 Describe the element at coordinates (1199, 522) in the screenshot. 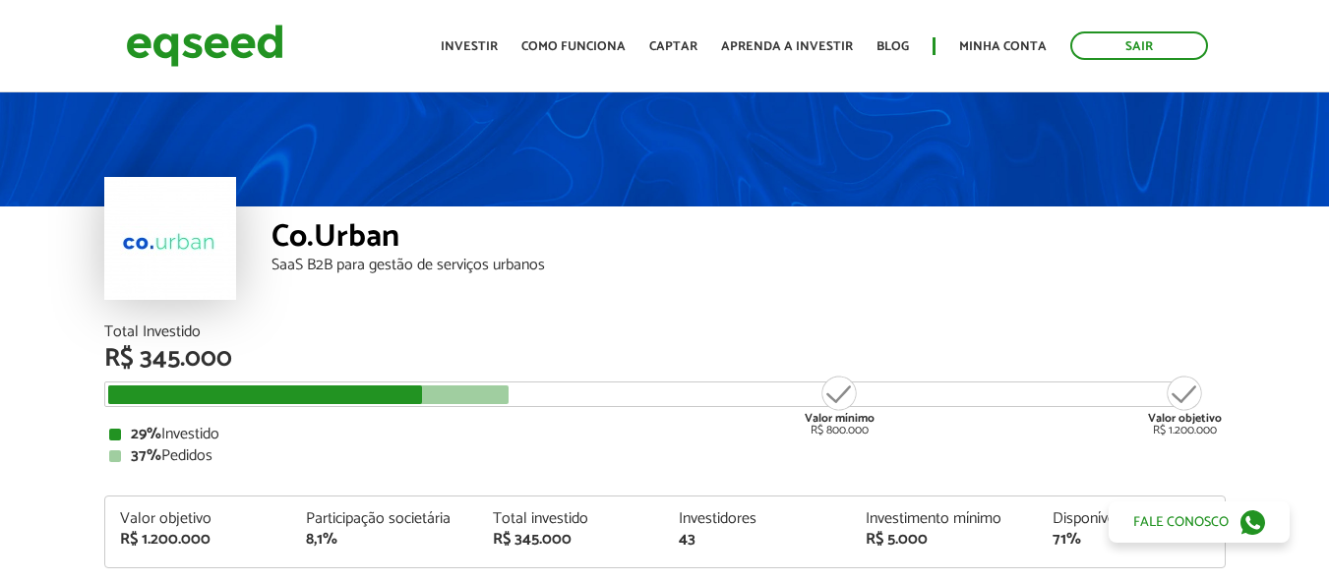

I see `a: Fale conosco` at that location.